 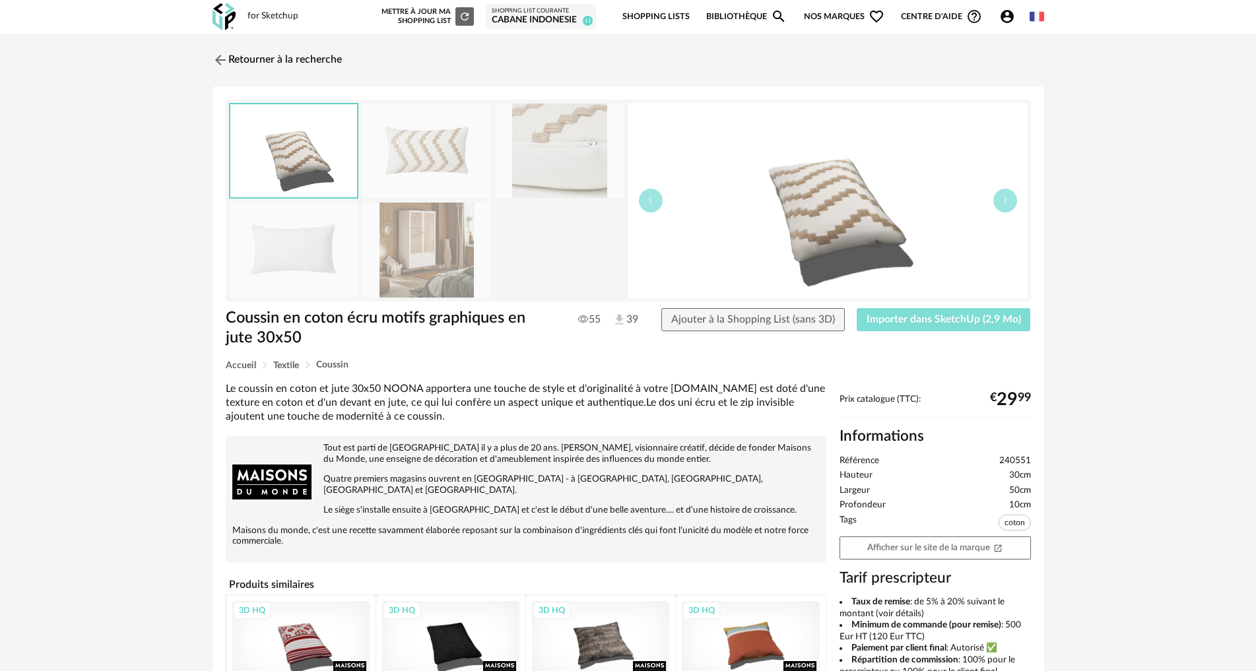 I want to click on span: Référence, so click(x=860, y=461).